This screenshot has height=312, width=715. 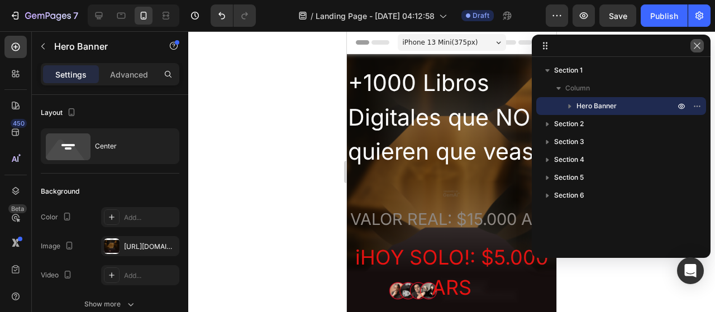 What do you see at coordinates (17, 209) in the screenshot?
I see `div: Beta` at bounding box center [17, 209].